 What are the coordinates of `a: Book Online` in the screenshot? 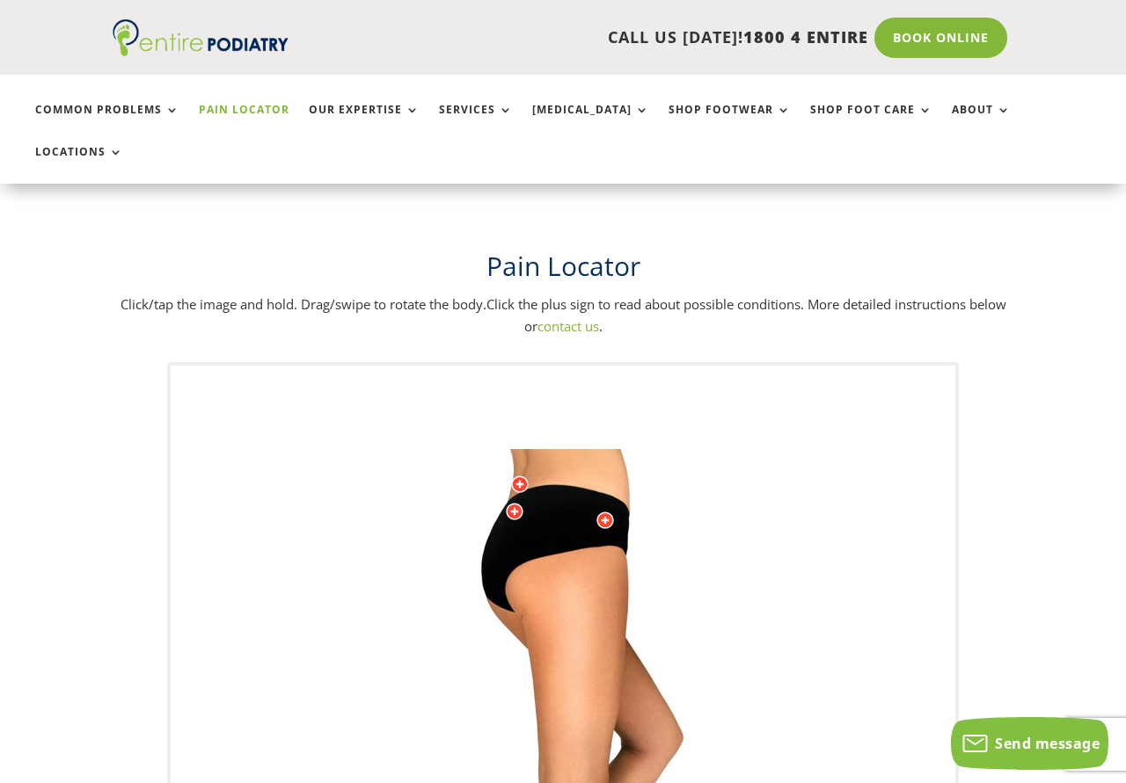 It's located at (940, 38).